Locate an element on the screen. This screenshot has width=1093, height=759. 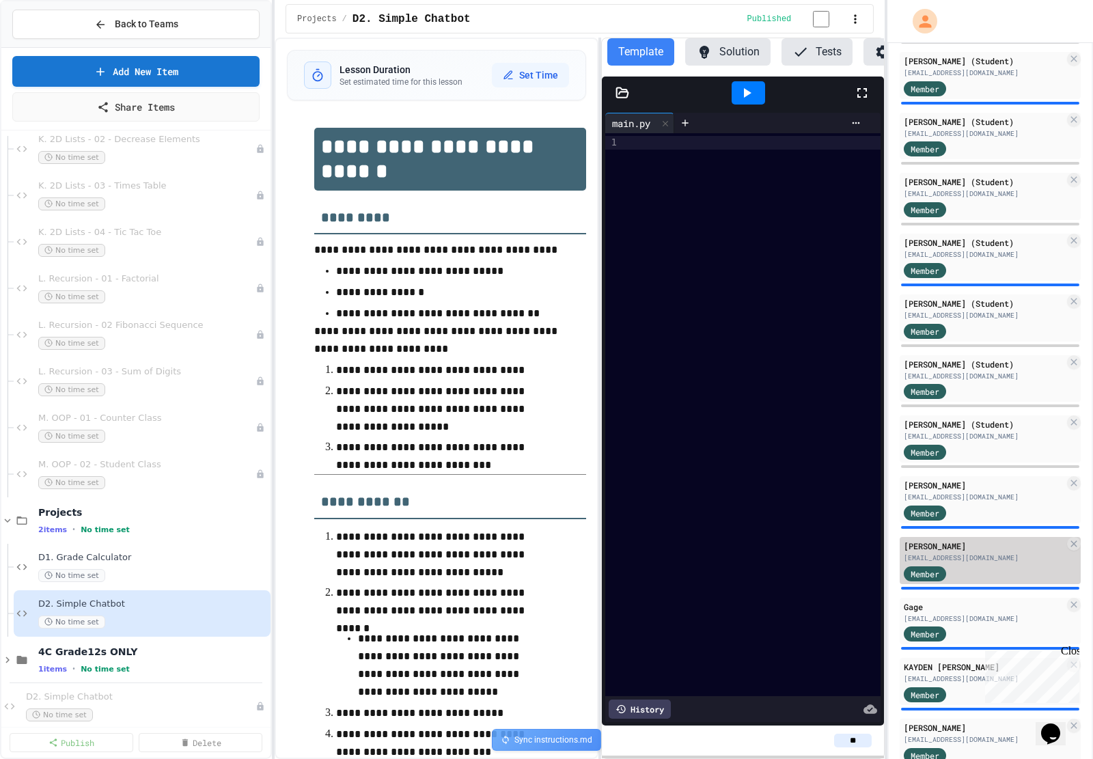
button: Set Time is located at coordinates (530, 75).